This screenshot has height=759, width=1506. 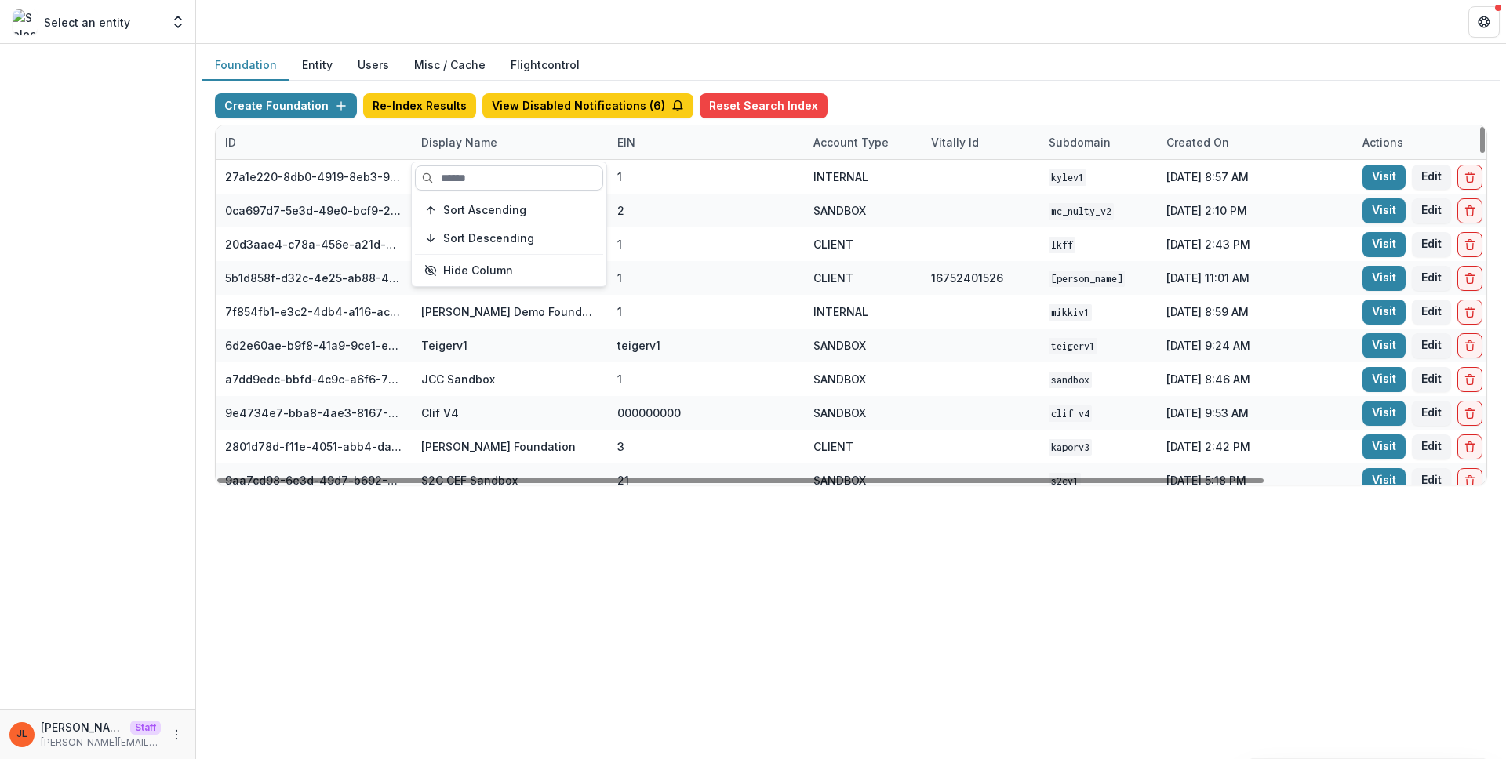 I want to click on button: Users, so click(x=373, y=65).